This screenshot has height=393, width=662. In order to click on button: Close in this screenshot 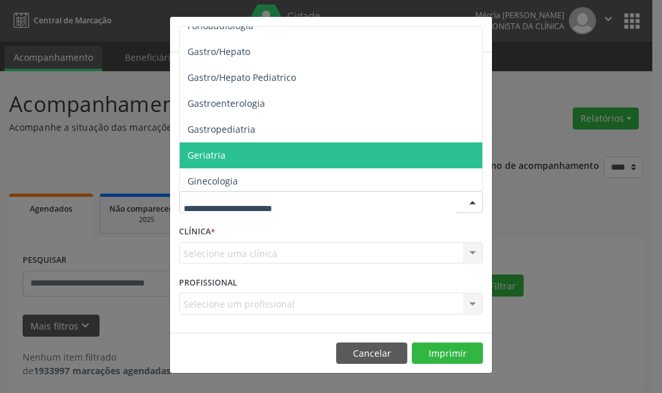, I will do `click(479, 32)`.